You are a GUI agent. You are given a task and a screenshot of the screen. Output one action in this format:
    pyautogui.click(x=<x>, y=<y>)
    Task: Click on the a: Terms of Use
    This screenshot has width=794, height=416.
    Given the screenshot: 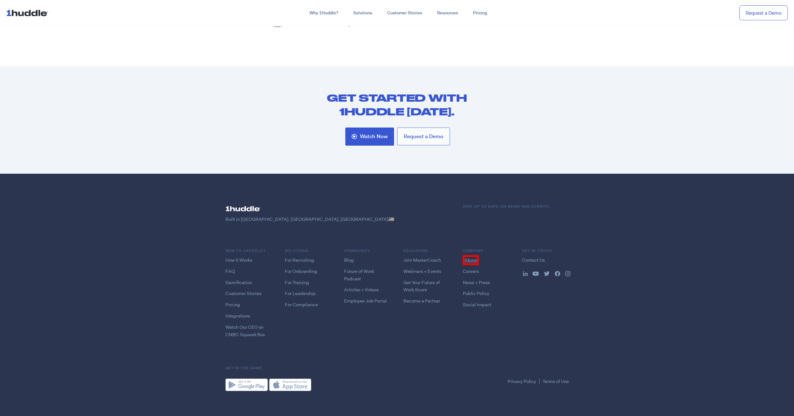 What is the action you would take?
    pyautogui.click(x=556, y=382)
    